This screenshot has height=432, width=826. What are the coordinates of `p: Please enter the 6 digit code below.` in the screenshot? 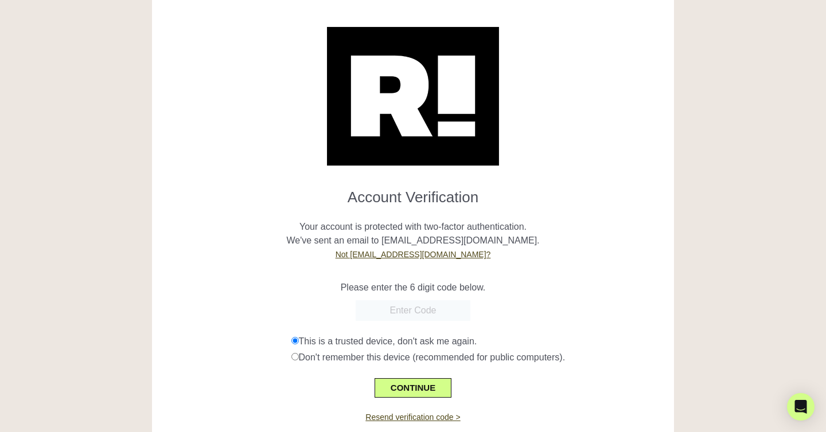 It's located at (413, 288).